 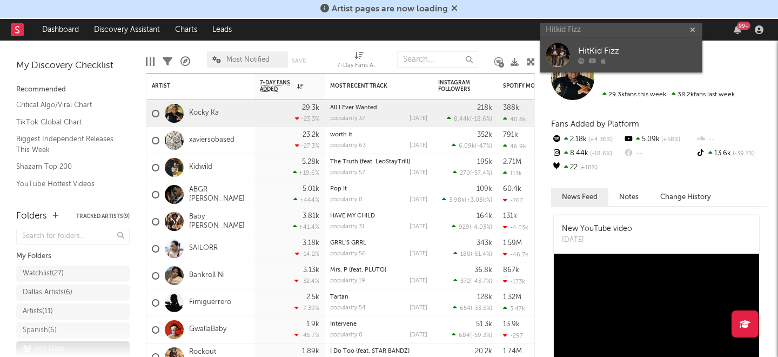 What do you see at coordinates (348, 227) in the screenshot?
I see `div: popularity: 31` at bounding box center [348, 227].